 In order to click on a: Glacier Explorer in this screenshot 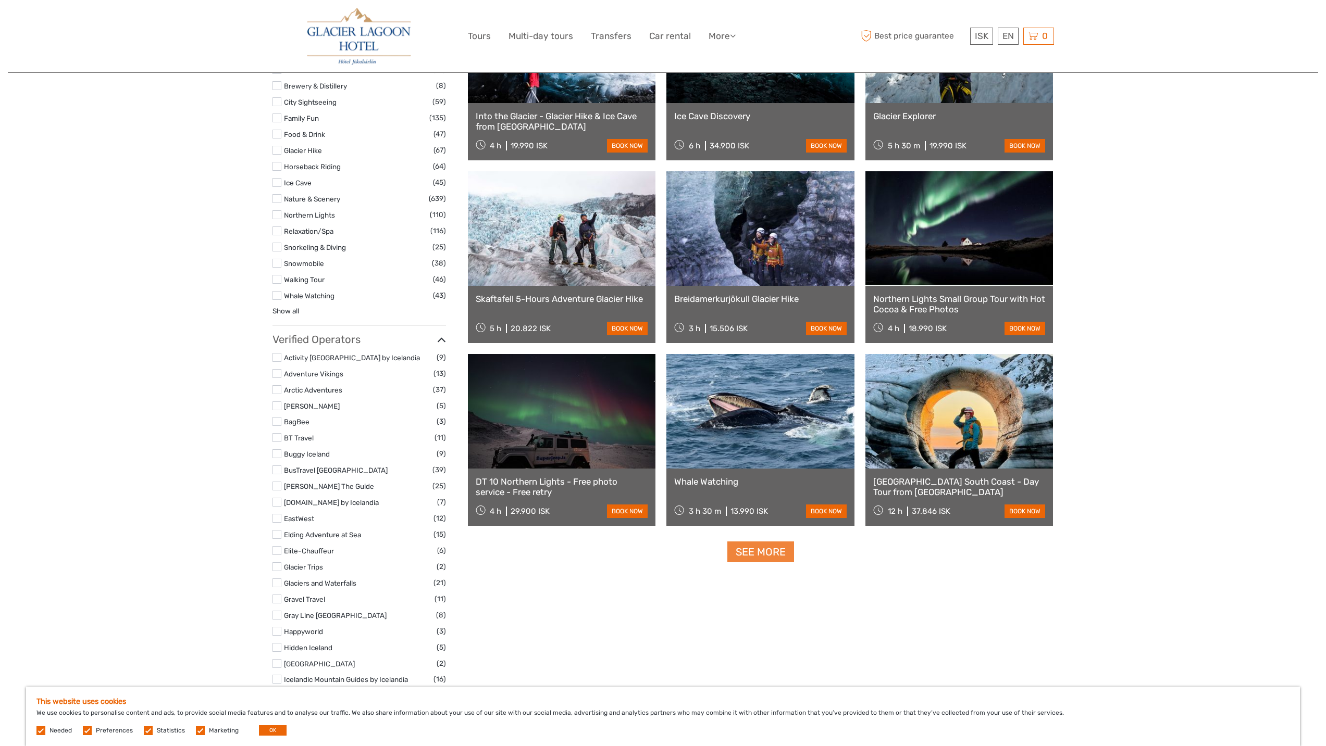, I will do `click(959, 116)`.